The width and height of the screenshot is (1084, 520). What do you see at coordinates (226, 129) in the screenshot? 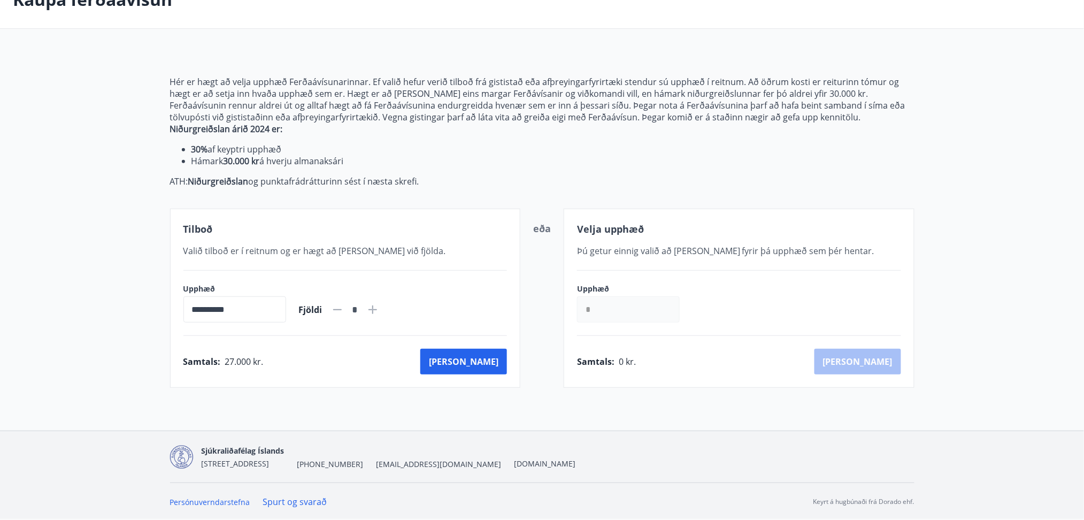
I see `strong: Niðurgreiðslan árið 2024 er:` at bounding box center [226, 129].